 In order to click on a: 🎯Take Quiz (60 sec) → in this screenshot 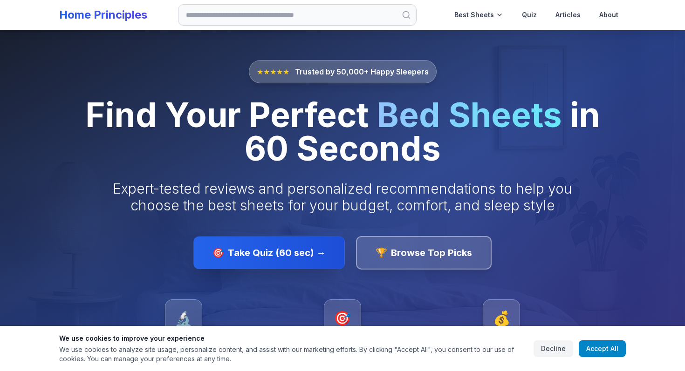, I will do `click(269, 253)`.